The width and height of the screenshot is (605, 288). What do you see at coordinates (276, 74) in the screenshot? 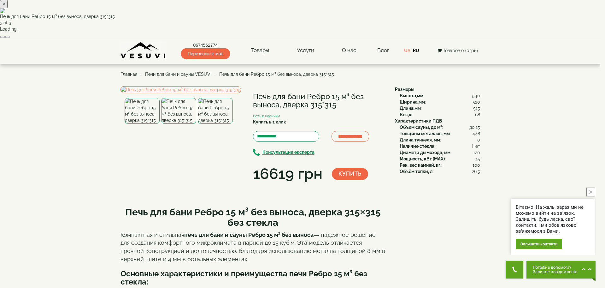
I see `span: Печь для бани Ребро 15 м³ без выноса, дверка 315*315` at bounding box center [276, 74].